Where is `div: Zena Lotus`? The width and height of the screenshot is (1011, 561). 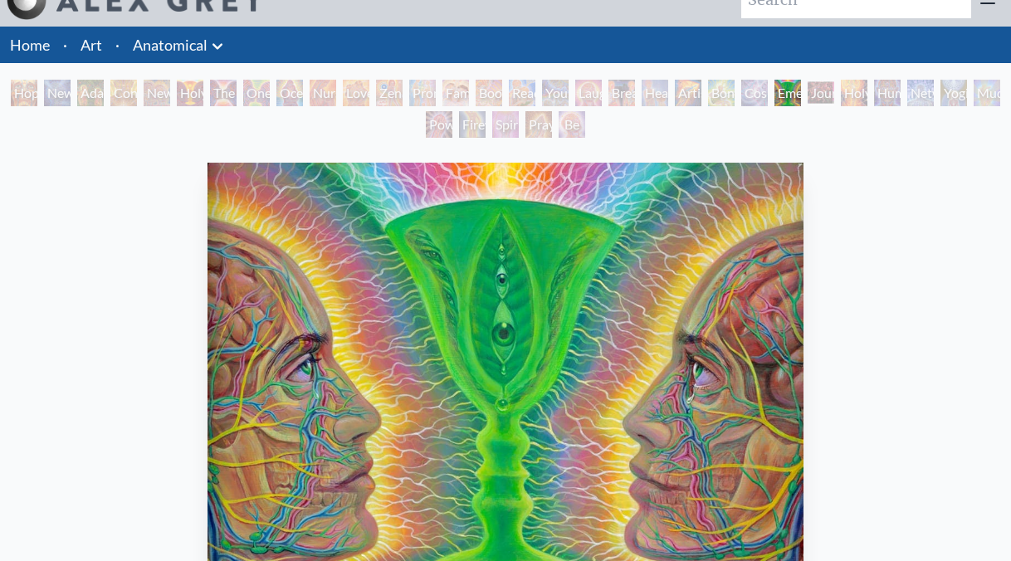 div: Zena Lotus is located at coordinates (389, 93).